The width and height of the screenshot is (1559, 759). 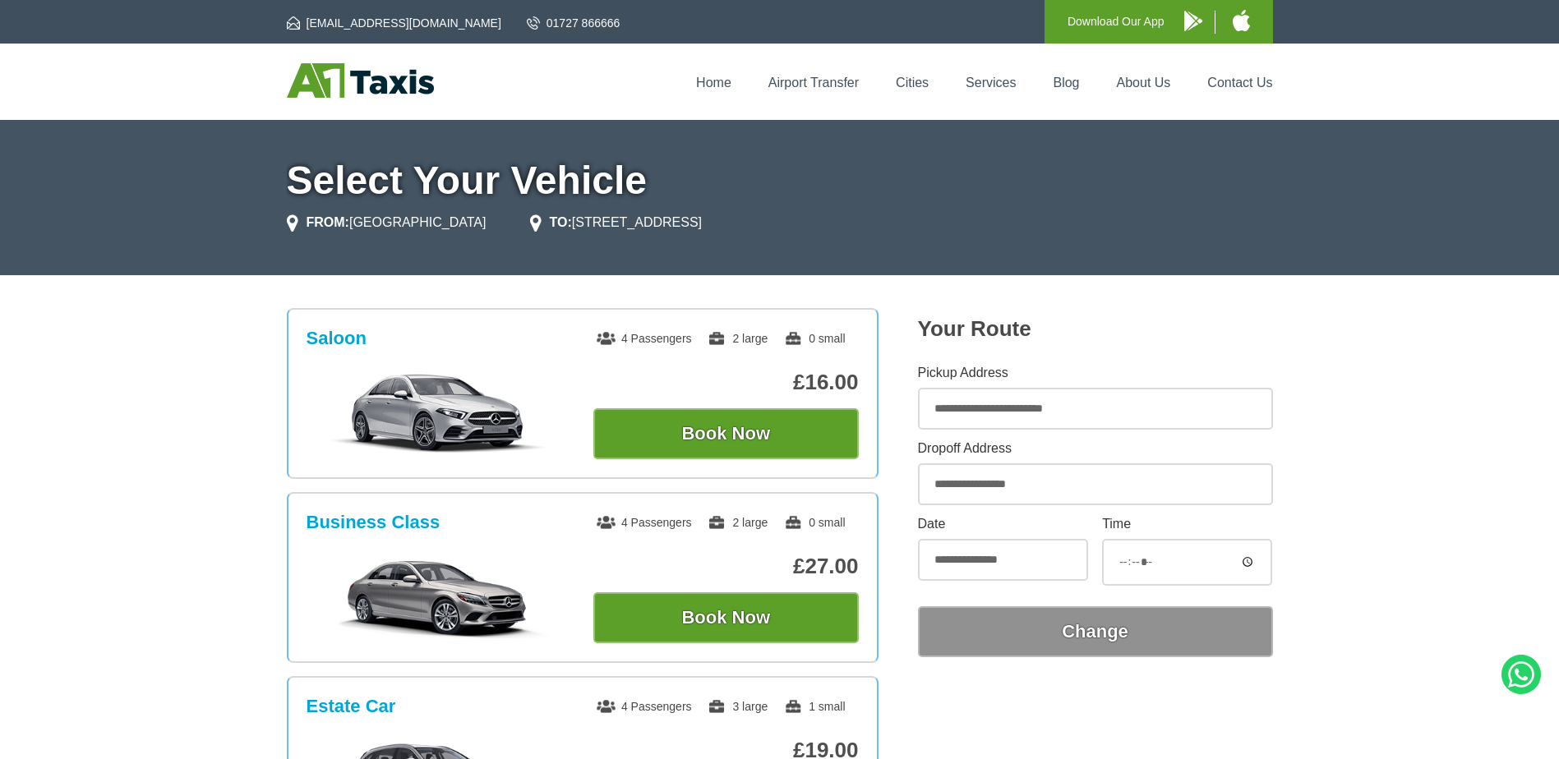 What do you see at coordinates (360, 81) in the screenshot?
I see `img: A1 Taxis St Albans LTD` at bounding box center [360, 81].